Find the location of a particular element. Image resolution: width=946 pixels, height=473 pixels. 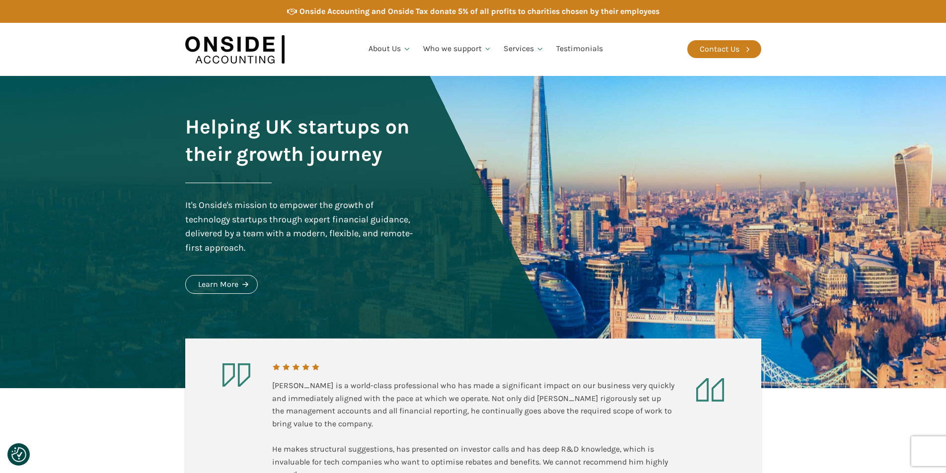

div: Contact Us is located at coordinates (719, 49).